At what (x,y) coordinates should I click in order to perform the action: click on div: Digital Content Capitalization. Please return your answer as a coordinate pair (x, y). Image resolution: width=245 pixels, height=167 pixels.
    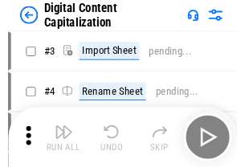
    Looking at the image, I should click on (112, 16).